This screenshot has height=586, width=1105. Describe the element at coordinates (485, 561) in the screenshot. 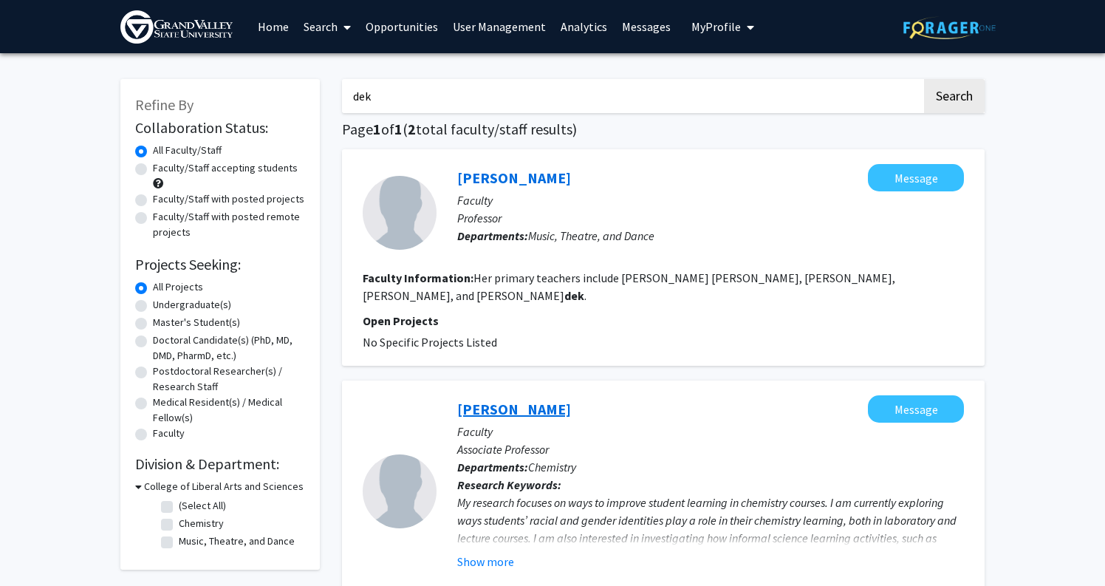

I see `button: Show more` at that location.